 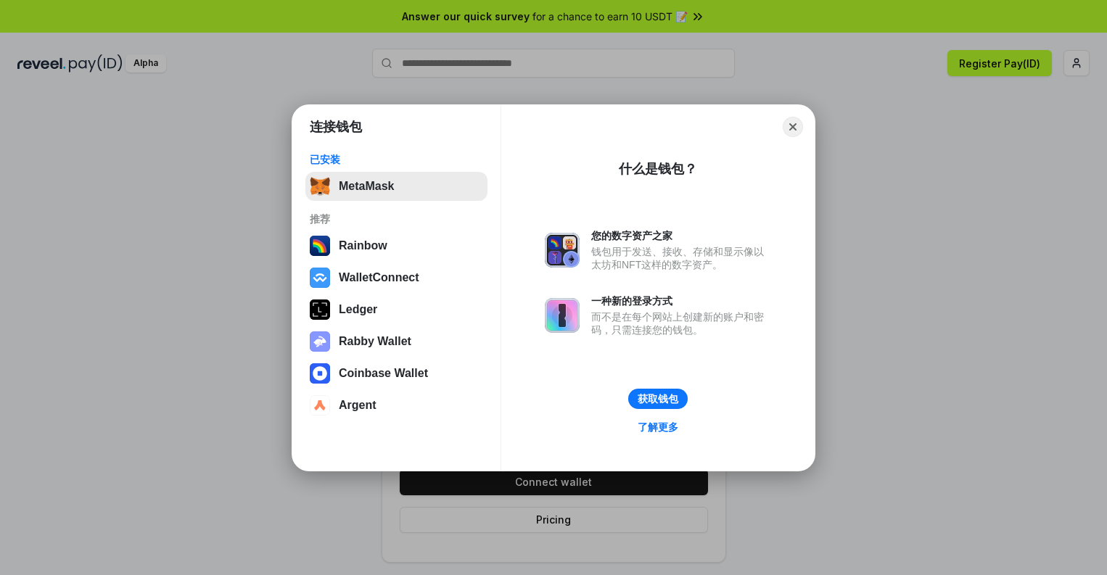 What do you see at coordinates (363, 246) in the screenshot?
I see `div: Rainbow` at bounding box center [363, 246].